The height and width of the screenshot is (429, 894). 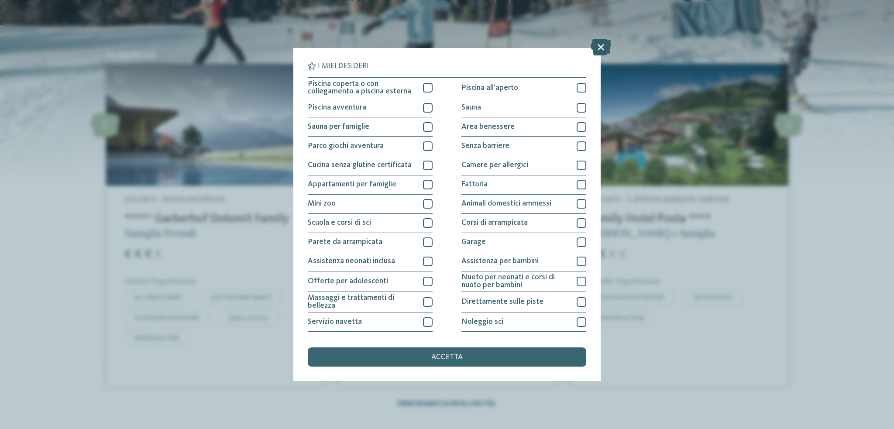 I want to click on span: Mini zoo, so click(x=322, y=204).